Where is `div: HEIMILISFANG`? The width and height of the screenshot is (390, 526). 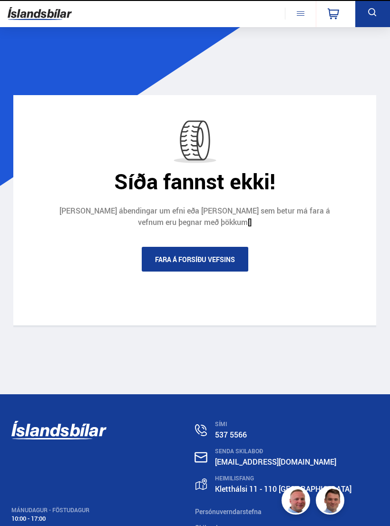 div: HEIMILISFANG is located at coordinates (297, 479).